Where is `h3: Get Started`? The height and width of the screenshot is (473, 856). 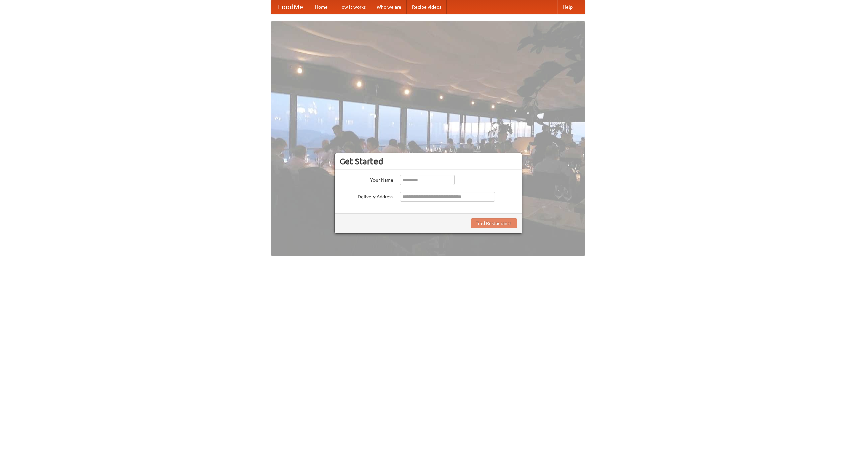 h3: Get Started is located at coordinates (428, 162).